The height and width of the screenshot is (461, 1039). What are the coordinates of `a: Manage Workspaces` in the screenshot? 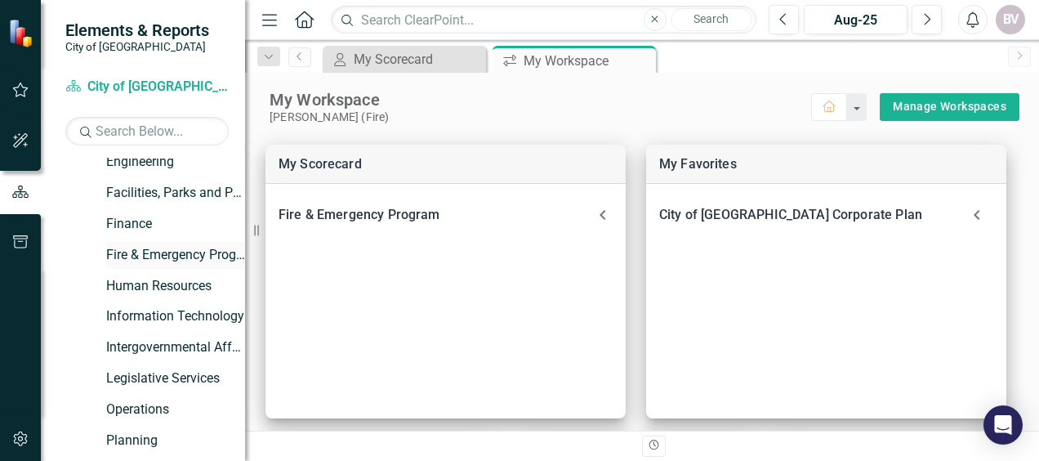 It's located at (949, 106).